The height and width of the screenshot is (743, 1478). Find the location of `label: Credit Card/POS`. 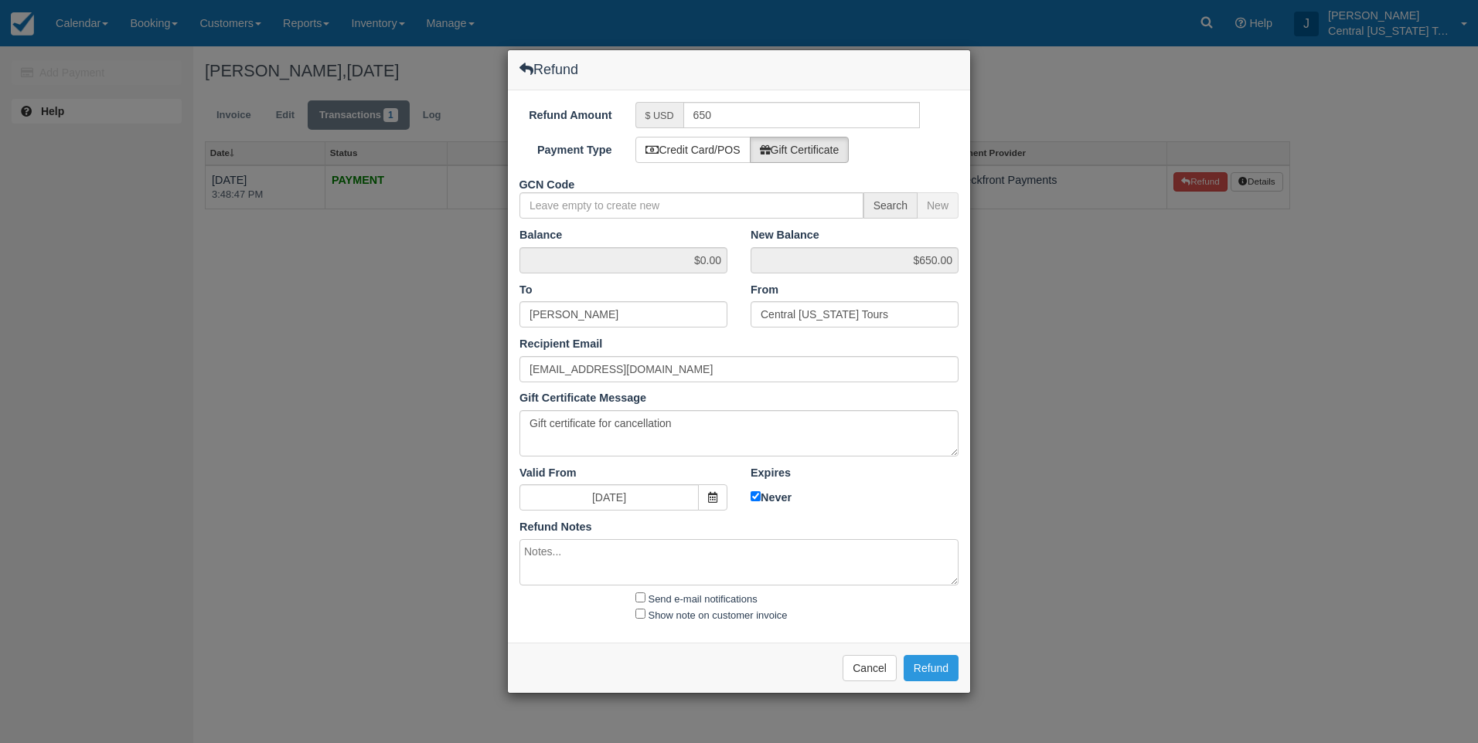

label: Credit Card/POS is located at coordinates (692, 150).